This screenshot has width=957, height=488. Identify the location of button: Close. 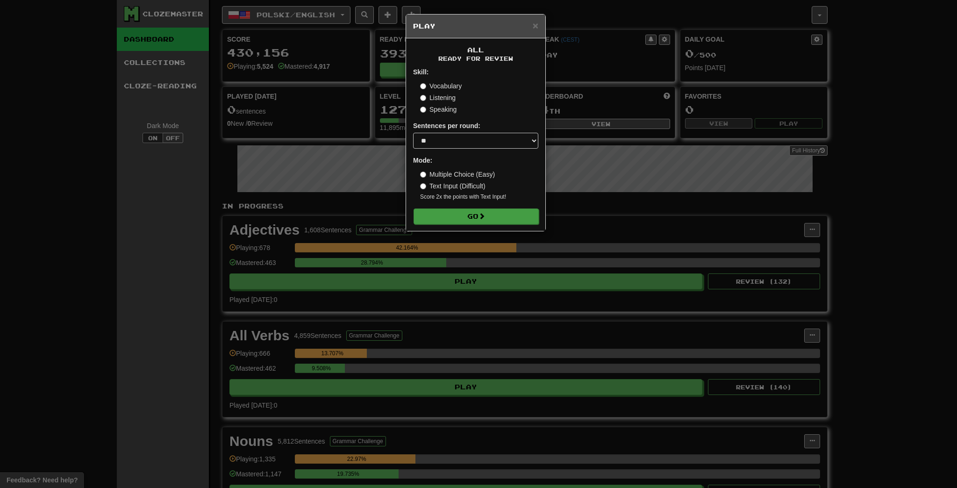
(536, 25).